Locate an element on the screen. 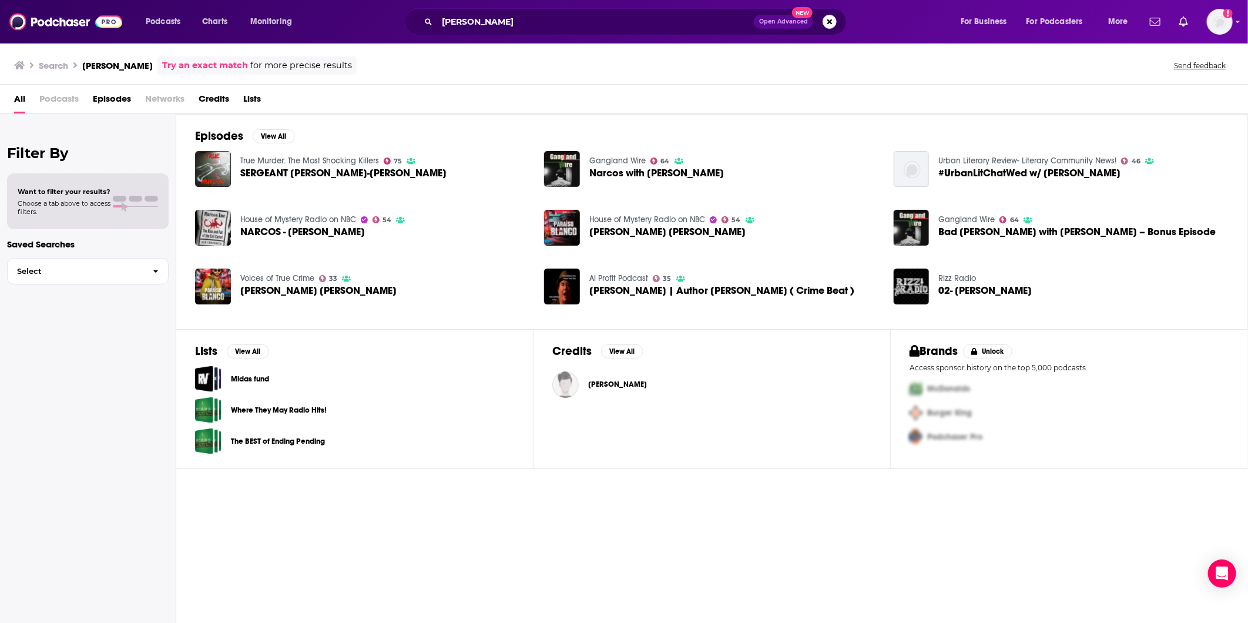  img: NARCOS - RON CHEPESIUK is located at coordinates (213, 227).